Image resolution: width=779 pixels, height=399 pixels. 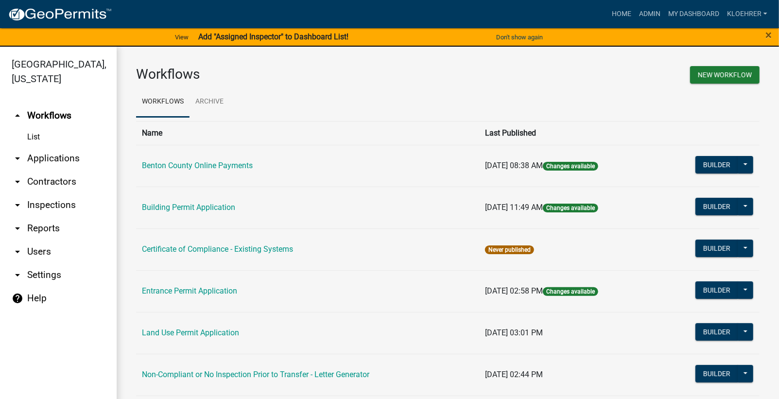 What do you see at coordinates (650, 14) in the screenshot?
I see `a: Admin` at bounding box center [650, 14].